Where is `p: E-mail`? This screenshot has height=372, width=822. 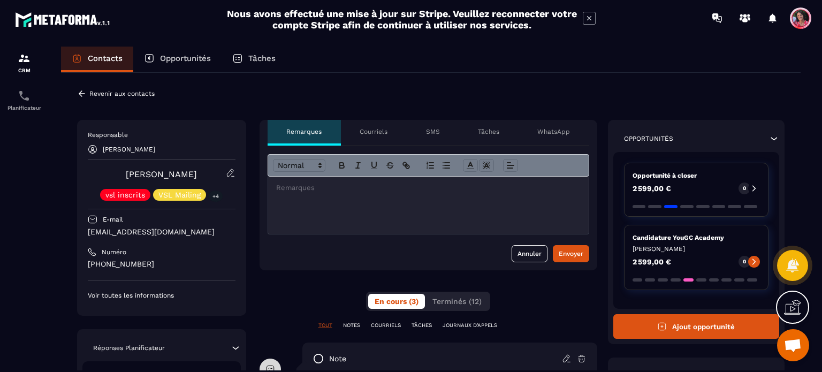
p: E-mail is located at coordinates (113, 219).